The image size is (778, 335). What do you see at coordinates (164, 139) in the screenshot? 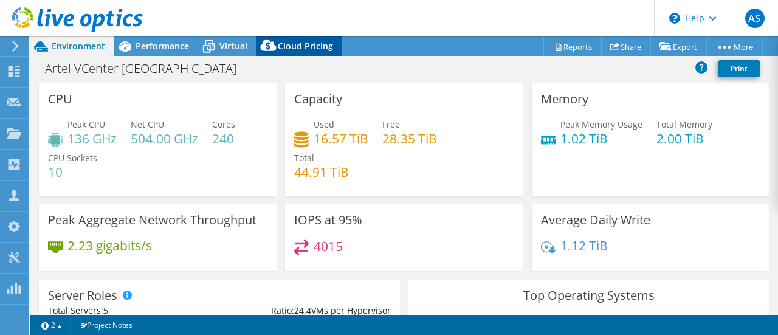
I see `h4: 504.00 GHz` at bounding box center [164, 139].